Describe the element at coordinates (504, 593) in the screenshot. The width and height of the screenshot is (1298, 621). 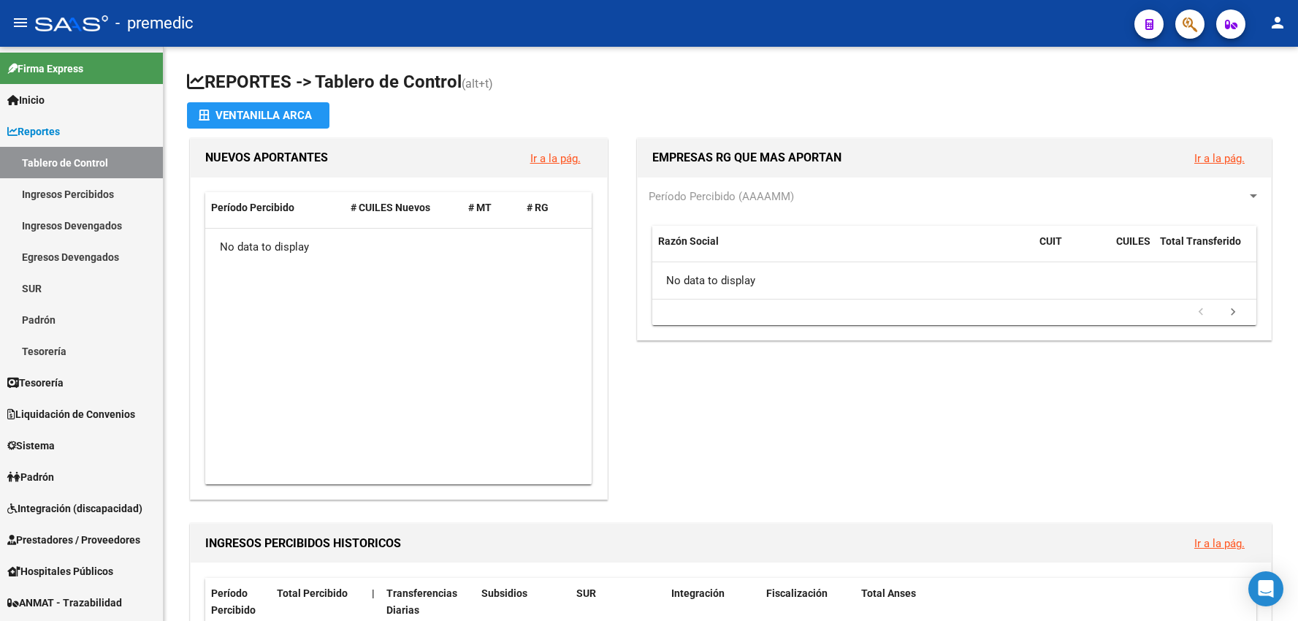
I see `span: Subsidios` at that location.